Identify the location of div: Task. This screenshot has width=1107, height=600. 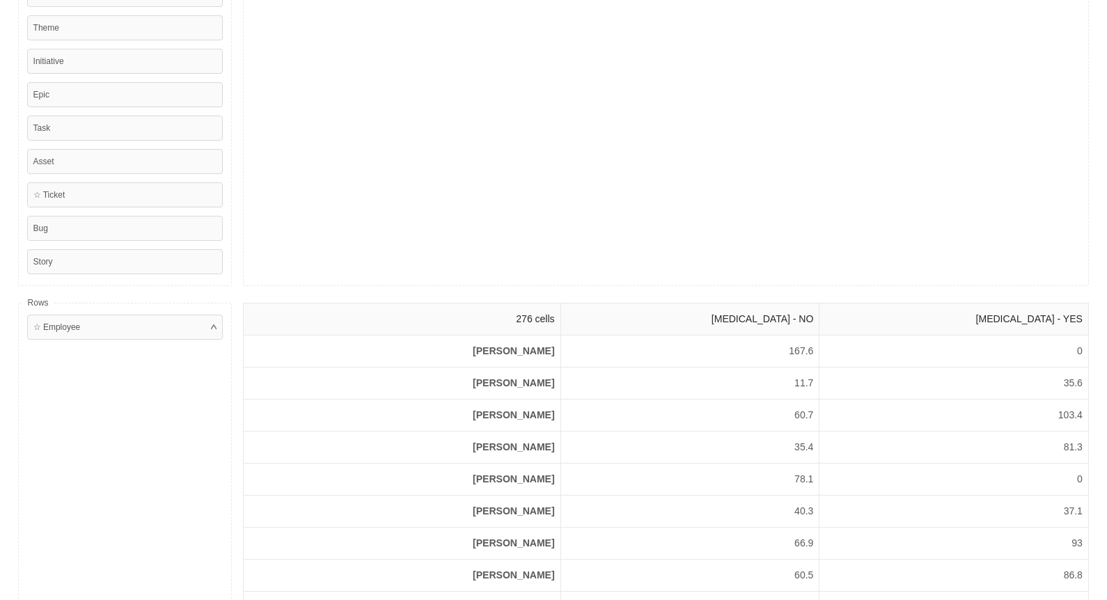
(125, 128).